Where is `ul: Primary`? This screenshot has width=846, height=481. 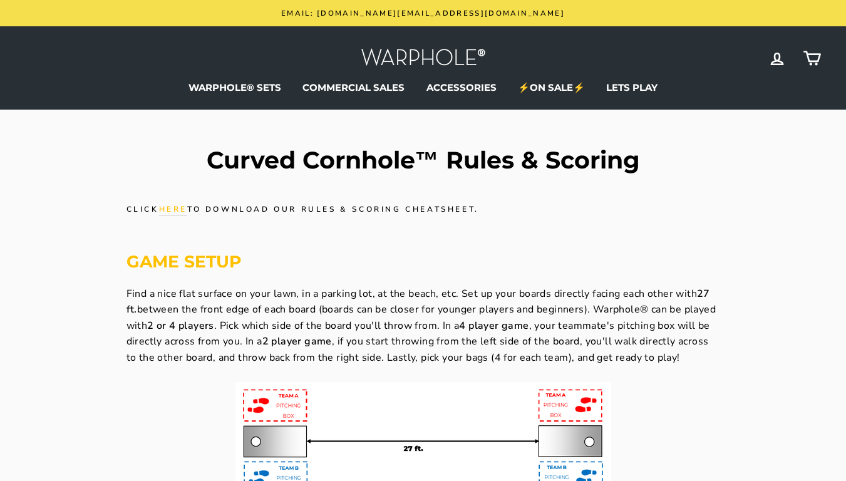
ul: Primary is located at coordinates (423, 88).